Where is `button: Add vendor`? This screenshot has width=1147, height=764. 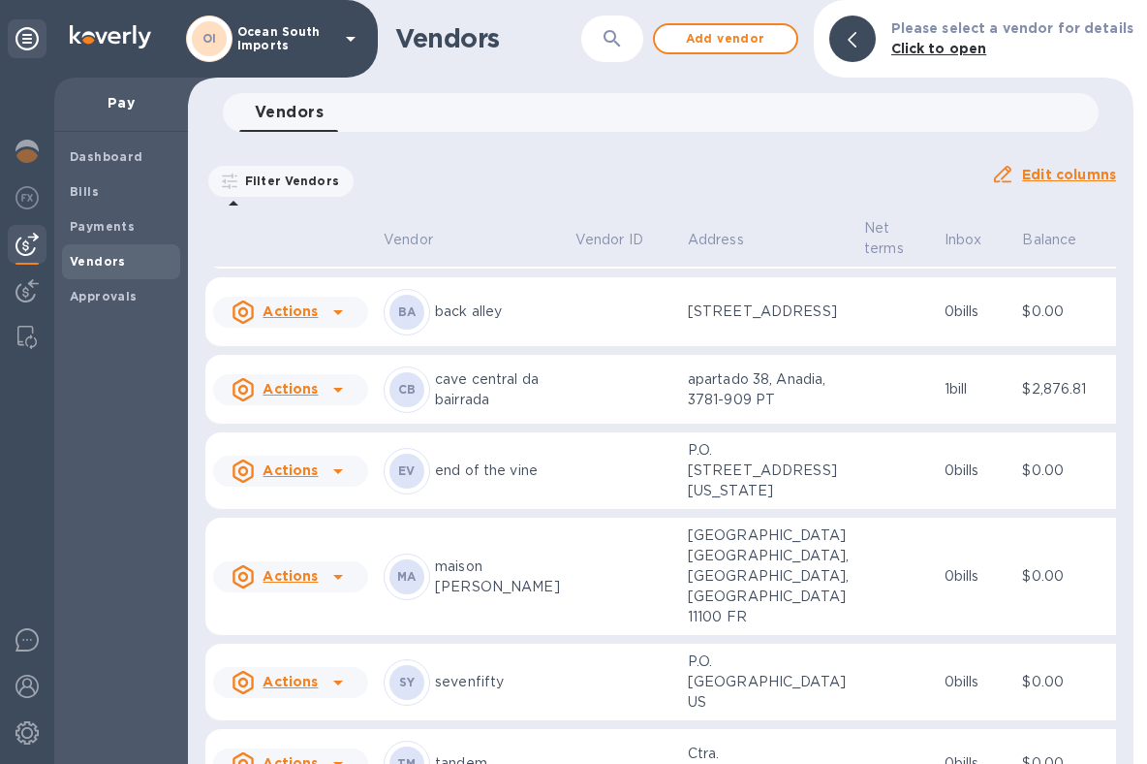 button: Add vendor is located at coordinates (726, 39).